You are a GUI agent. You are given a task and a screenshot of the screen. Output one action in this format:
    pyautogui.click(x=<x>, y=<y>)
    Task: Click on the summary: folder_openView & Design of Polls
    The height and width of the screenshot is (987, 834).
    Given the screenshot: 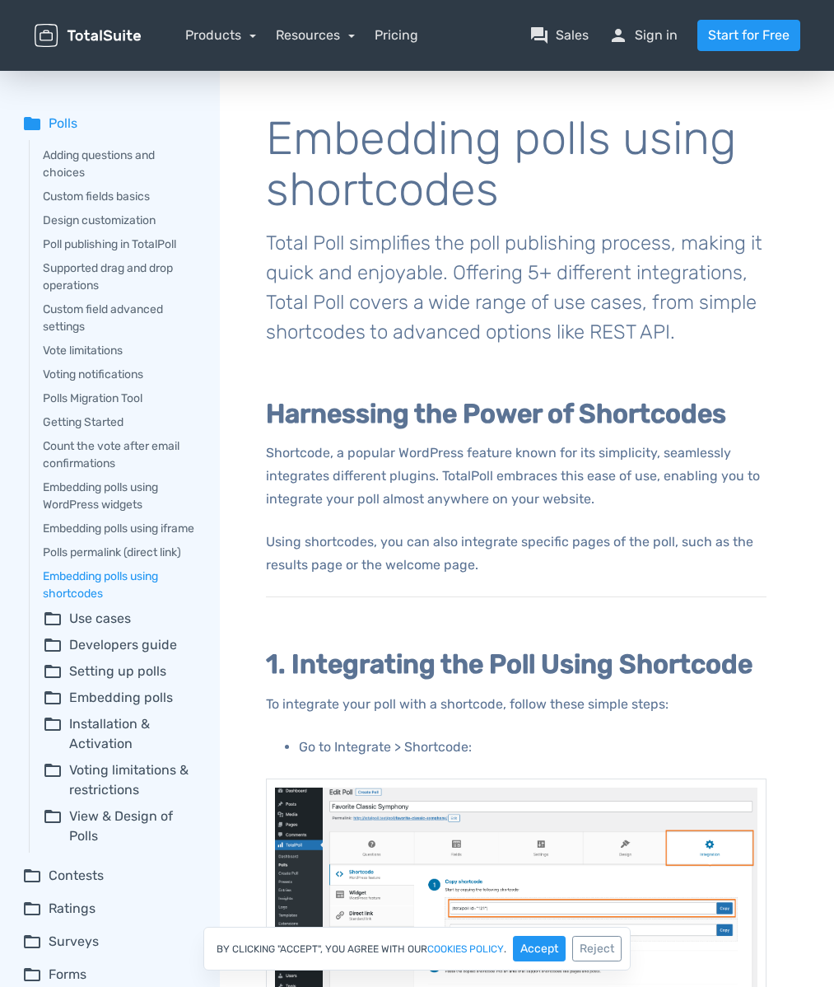 What is the action you would take?
    pyautogui.click(x=119, y=826)
    